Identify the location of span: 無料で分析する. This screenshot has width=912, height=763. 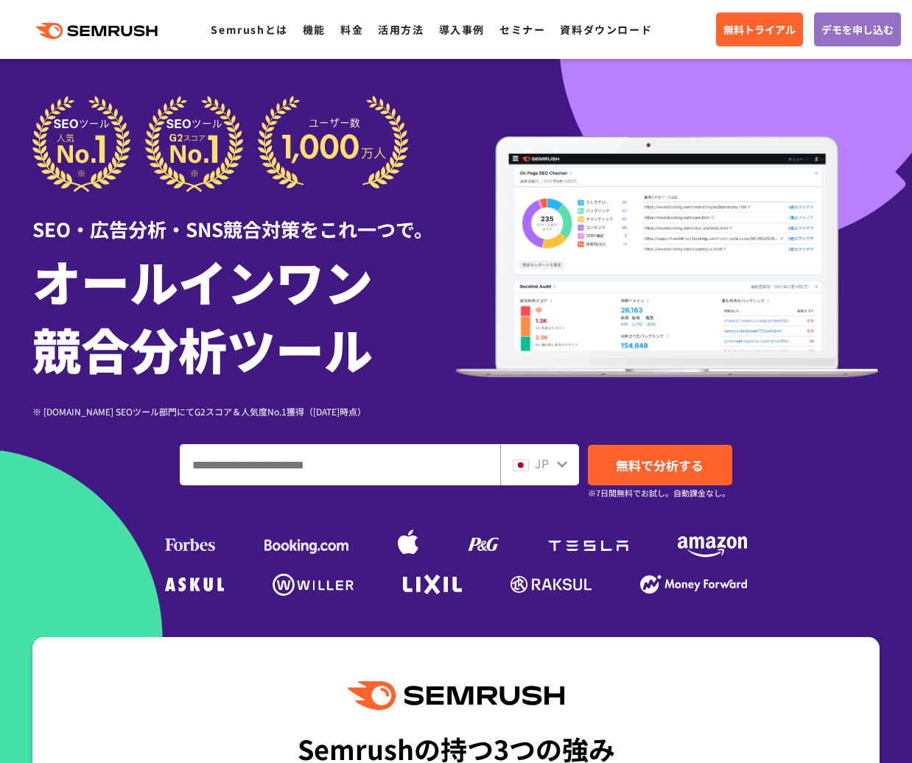
(659, 465).